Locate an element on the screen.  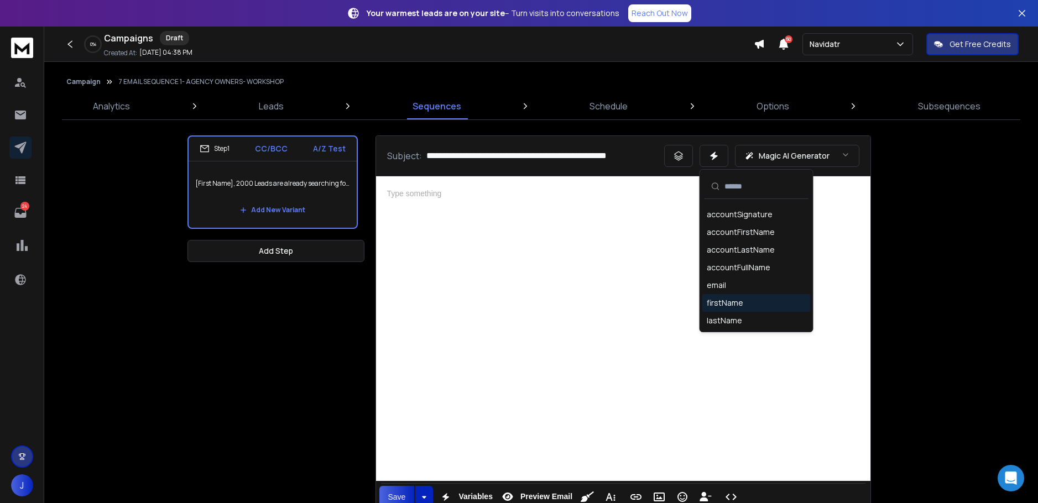
p: Sequences is located at coordinates (437, 106).